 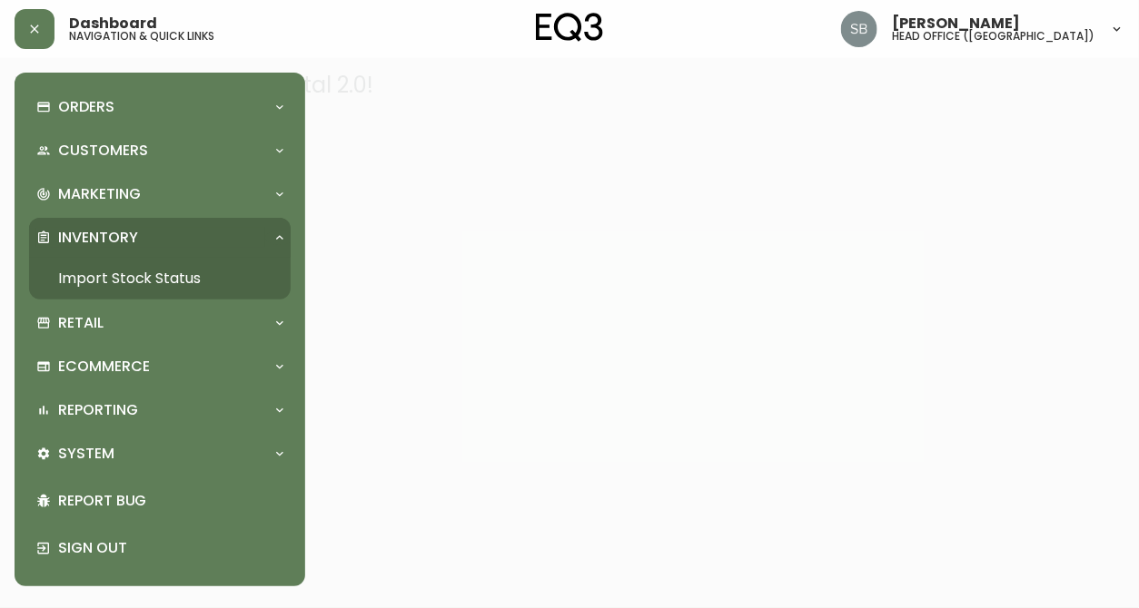 What do you see at coordinates (171, 501) in the screenshot?
I see `p: Report Bug` at bounding box center [171, 501].